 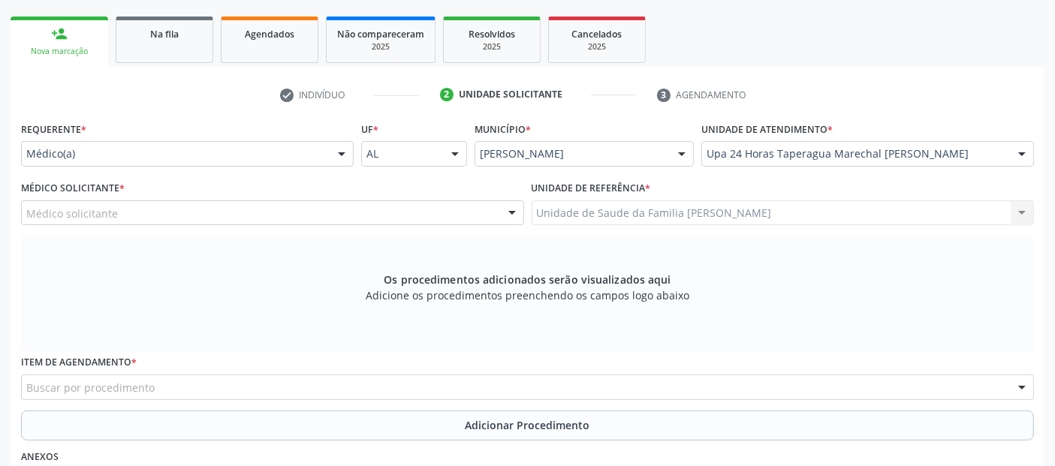 I want to click on label: Médico Solicitante, so click(x=73, y=189).